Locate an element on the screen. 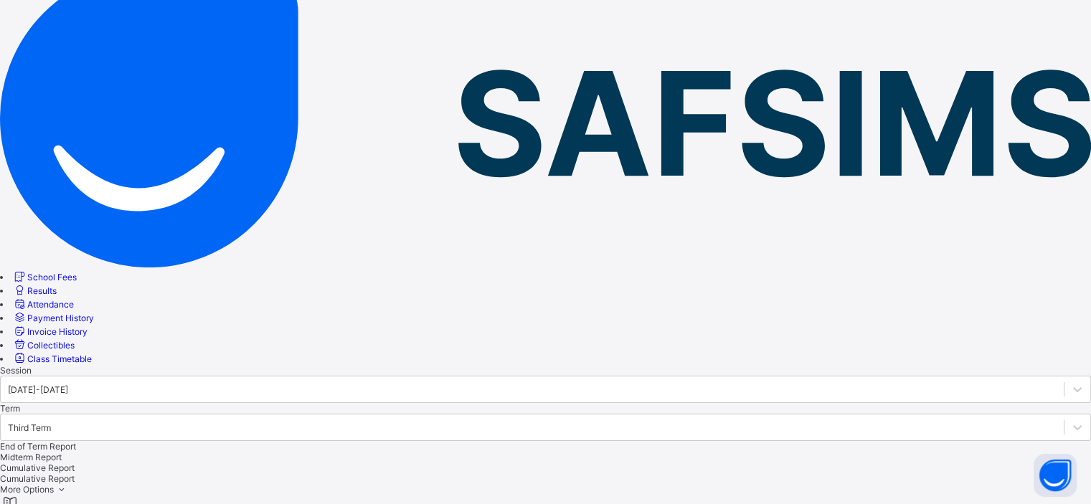 Image resolution: width=1091 pixels, height=504 pixels. div: Third Term is located at coordinates (29, 427).